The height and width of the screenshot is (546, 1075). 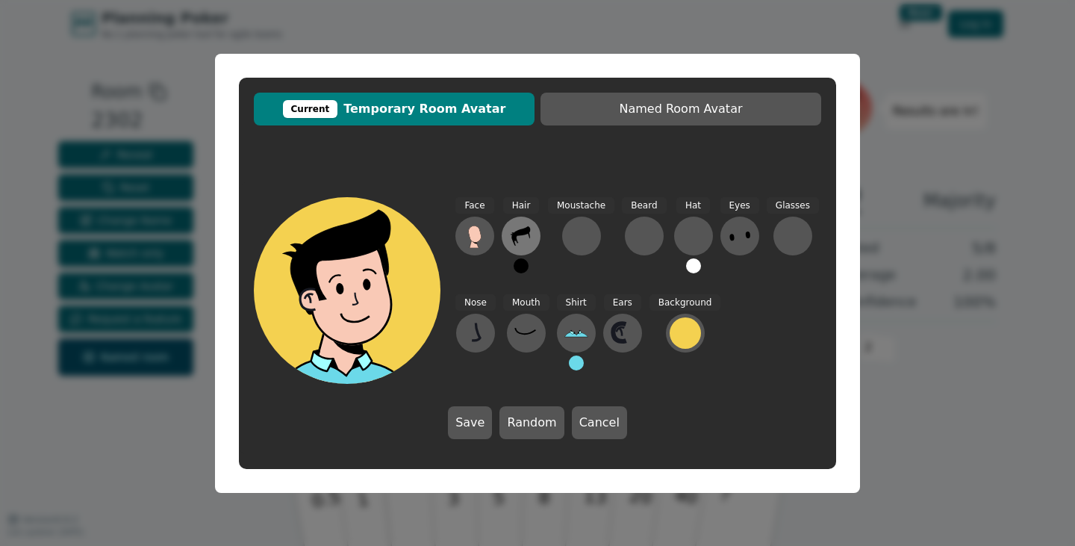 What do you see at coordinates (576, 302) in the screenshot?
I see `span: Shirt` at bounding box center [576, 302].